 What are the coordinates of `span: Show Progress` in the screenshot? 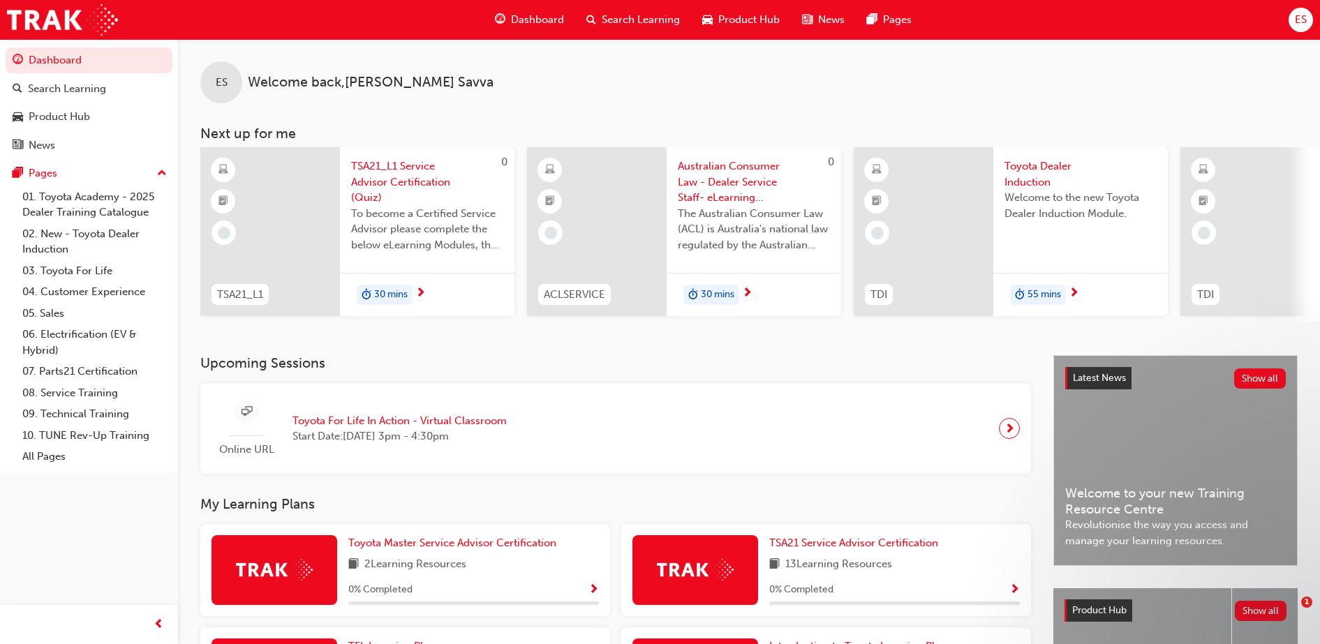 It's located at (593, 590).